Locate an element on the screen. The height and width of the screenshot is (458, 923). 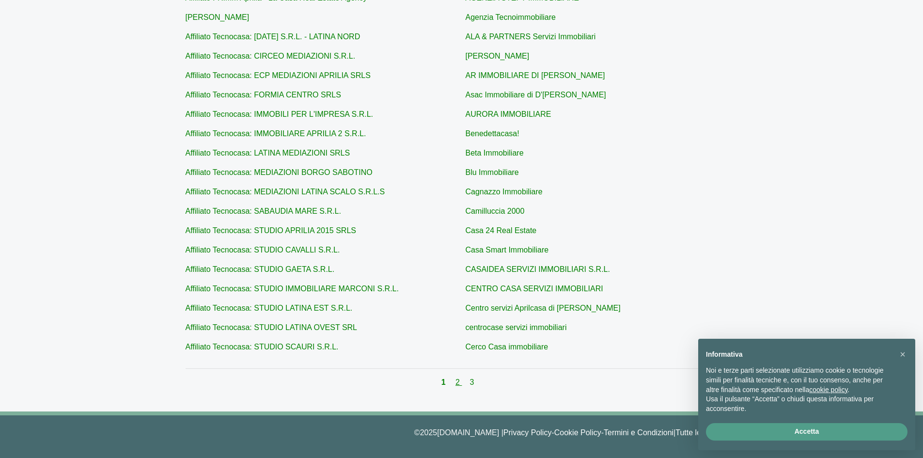
a: Affiliato Tecnocasa: IMMOBILIARE APRILIA 2 S.R.L. is located at coordinates (276, 133).